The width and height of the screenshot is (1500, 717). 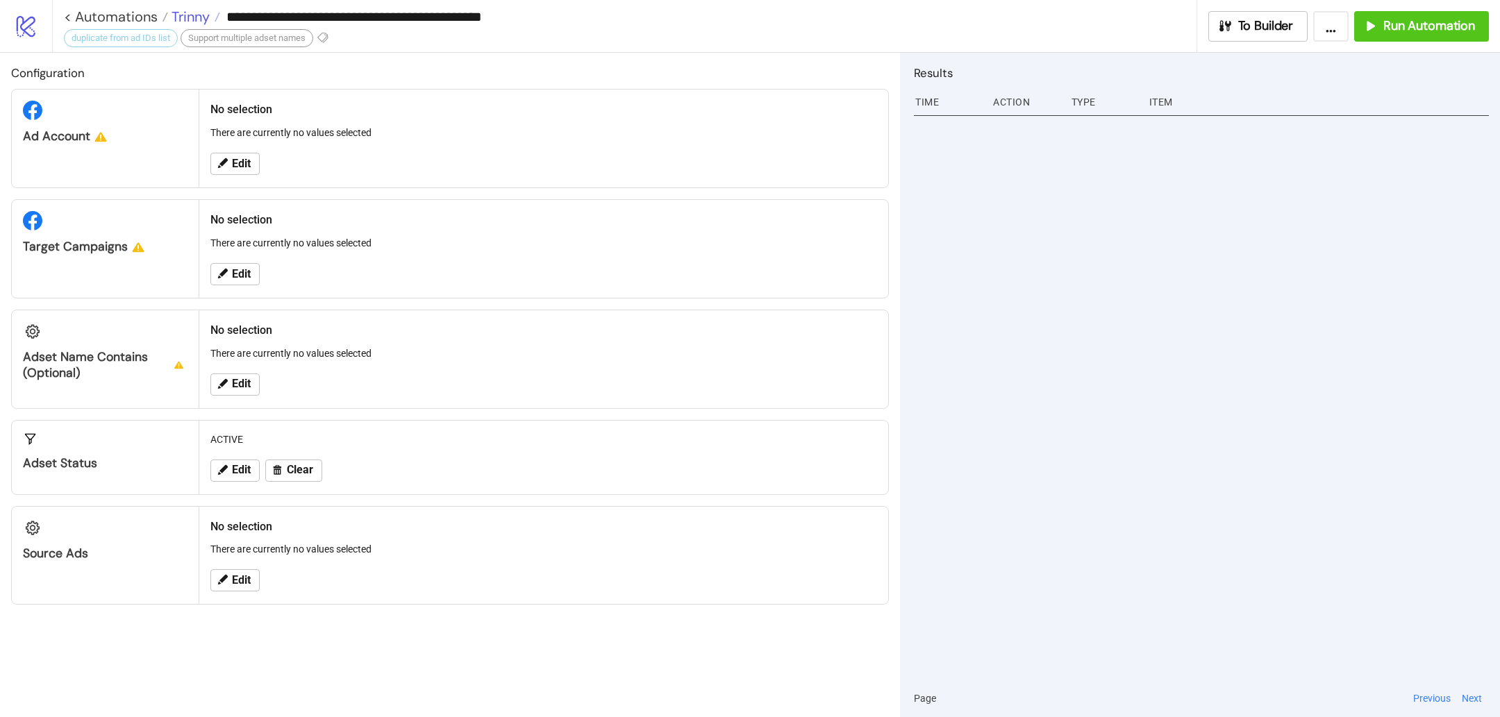 I want to click on div: Target Campaigns, so click(x=105, y=247).